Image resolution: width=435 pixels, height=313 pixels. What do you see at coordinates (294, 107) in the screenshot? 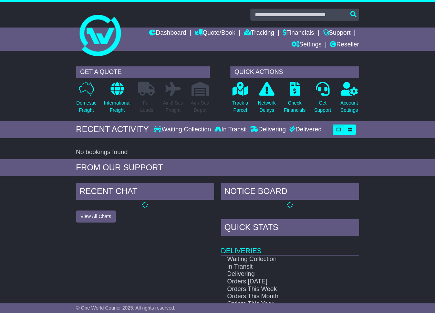
I see `p: Check Financials` at bounding box center [294, 107].